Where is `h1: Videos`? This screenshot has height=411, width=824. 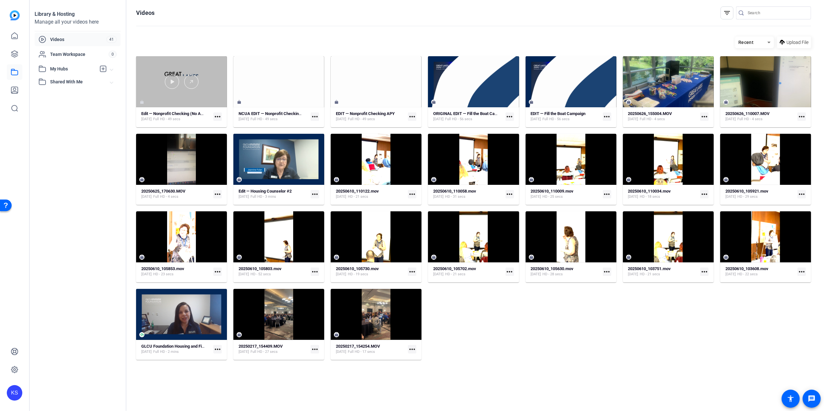 h1: Videos is located at coordinates (145, 13).